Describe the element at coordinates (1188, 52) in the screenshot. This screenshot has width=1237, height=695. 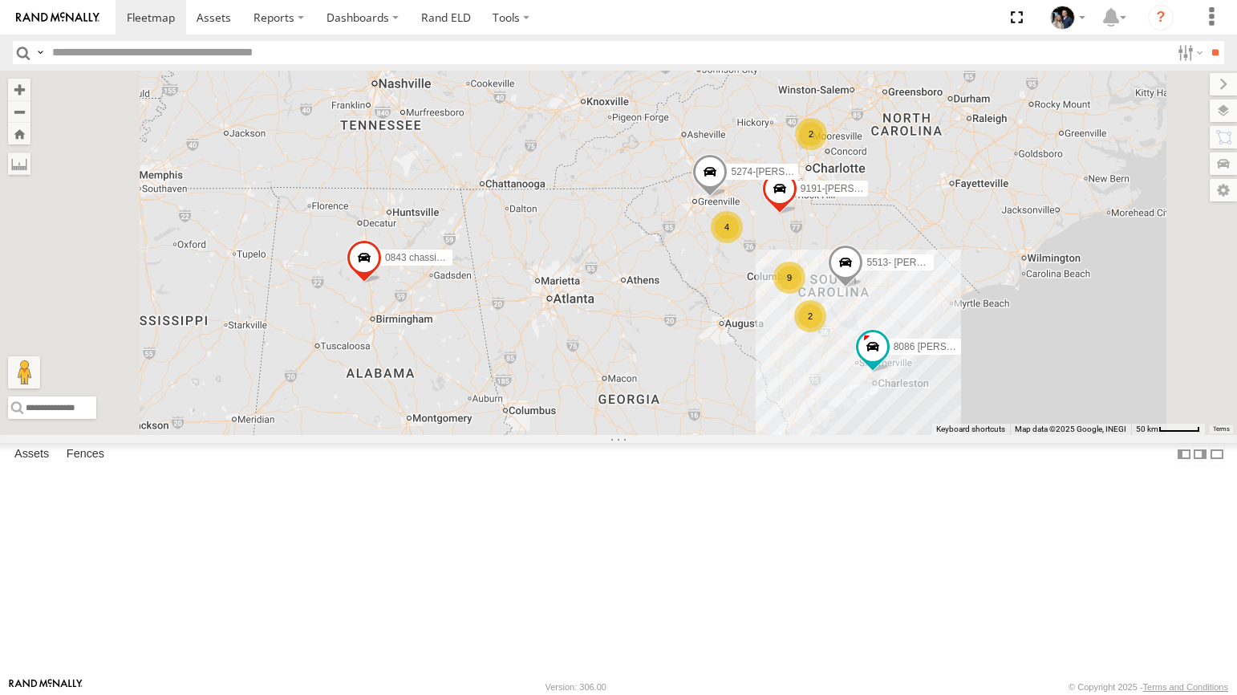
I see `label: Search Filter Options` at that location.